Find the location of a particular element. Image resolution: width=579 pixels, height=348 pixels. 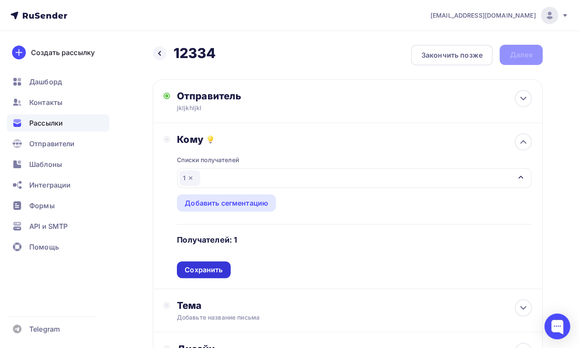

span: Интеграции is located at coordinates (50, 185).